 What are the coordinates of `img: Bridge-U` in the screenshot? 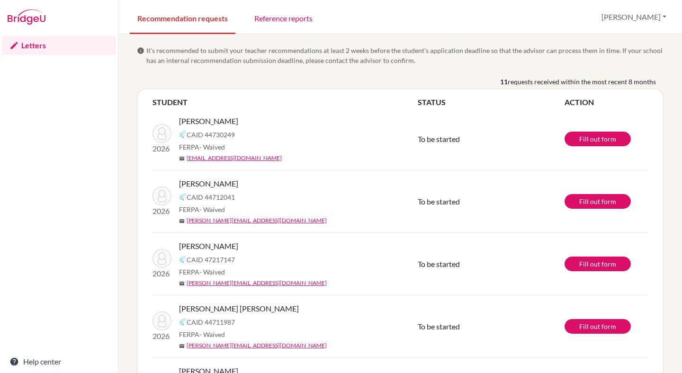 It's located at (27, 17).